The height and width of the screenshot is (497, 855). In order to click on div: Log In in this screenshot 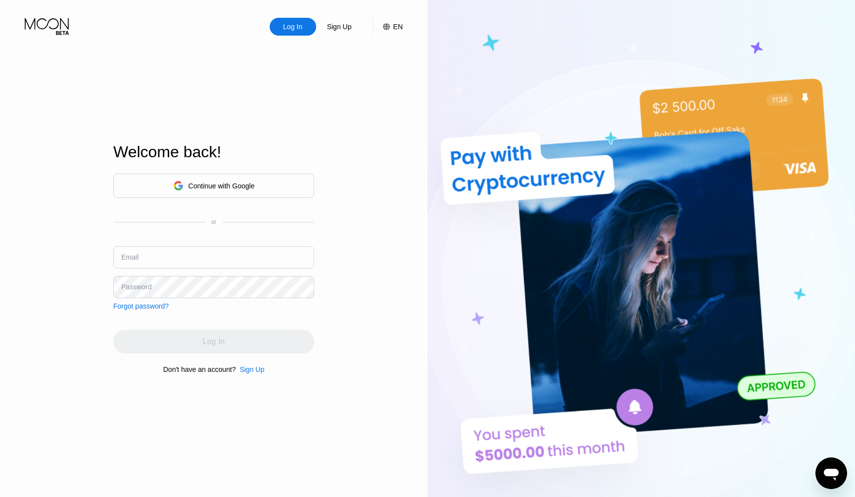, I will do `click(293, 27)`.